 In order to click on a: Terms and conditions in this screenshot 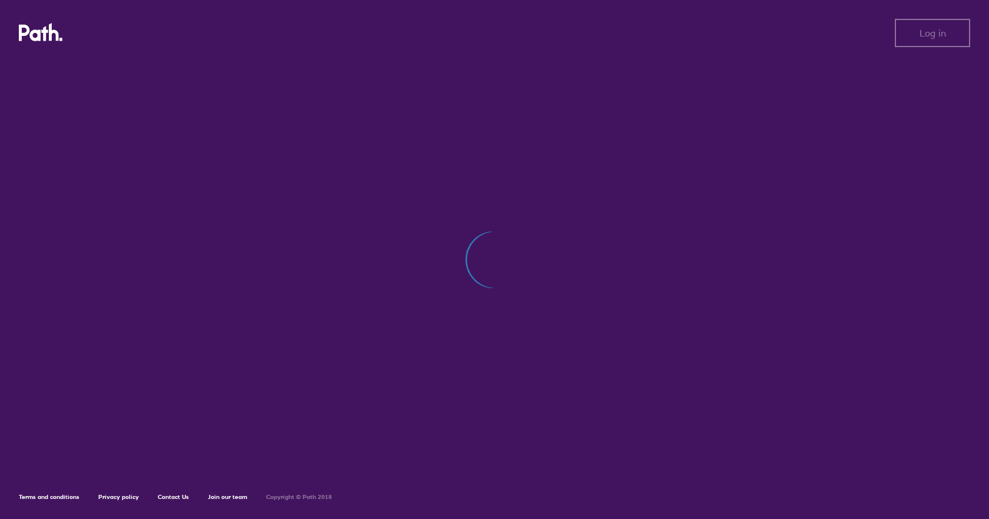, I will do `click(49, 496)`.